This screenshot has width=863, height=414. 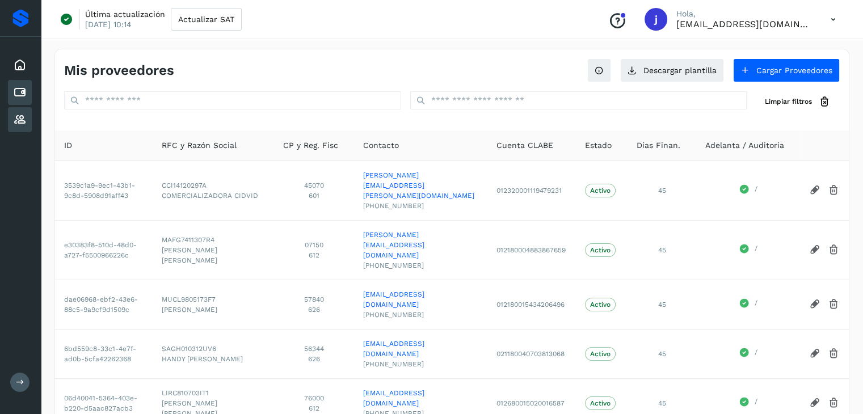 I want to click on p: Hola,, so click(x=744, y=14).